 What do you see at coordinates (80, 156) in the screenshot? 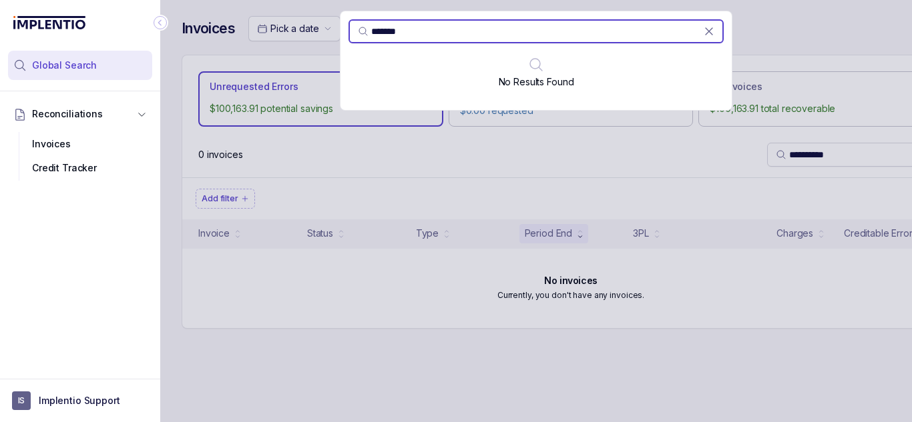
I see `div: Reconciliations` at bounding box center [80, 156].